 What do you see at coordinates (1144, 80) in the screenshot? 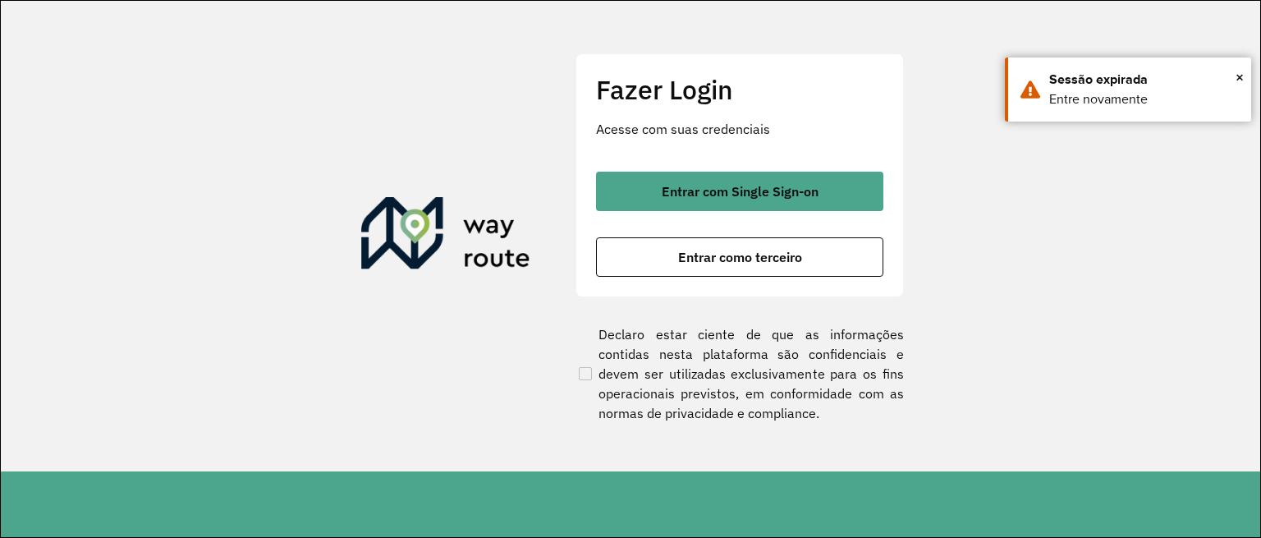
I see `div: Sessão expirada` at bounding box center [1144, 80].